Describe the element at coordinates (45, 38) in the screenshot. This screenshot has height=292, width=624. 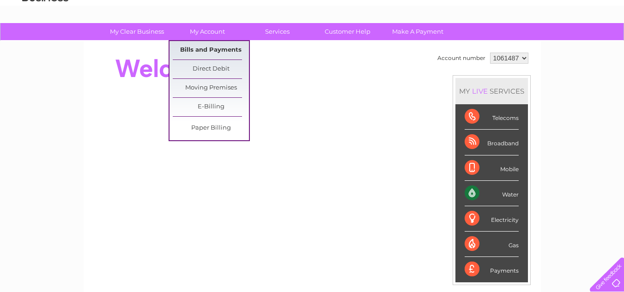
I see `img: logo.png` at that location.